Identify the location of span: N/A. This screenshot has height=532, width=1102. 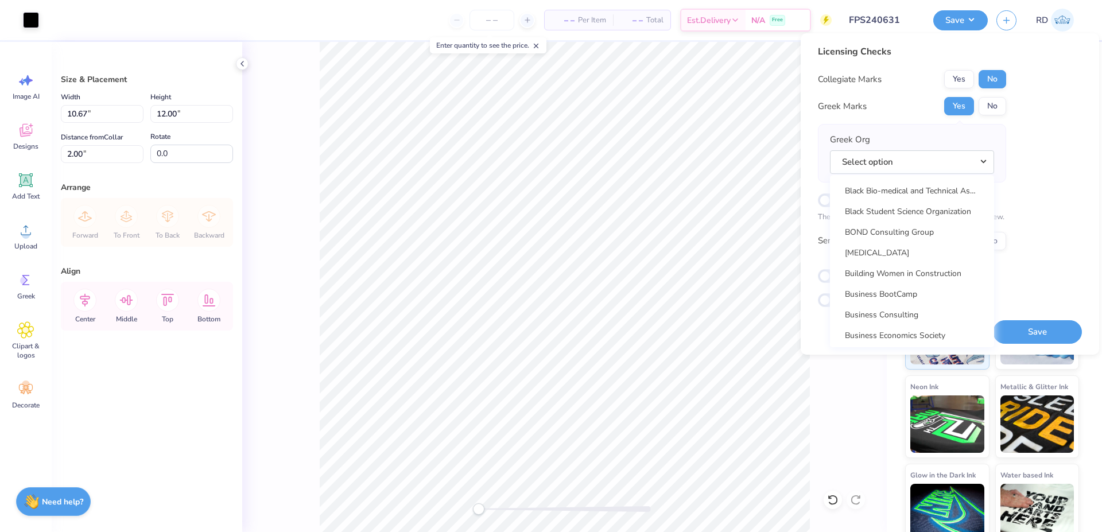
(758, 20).